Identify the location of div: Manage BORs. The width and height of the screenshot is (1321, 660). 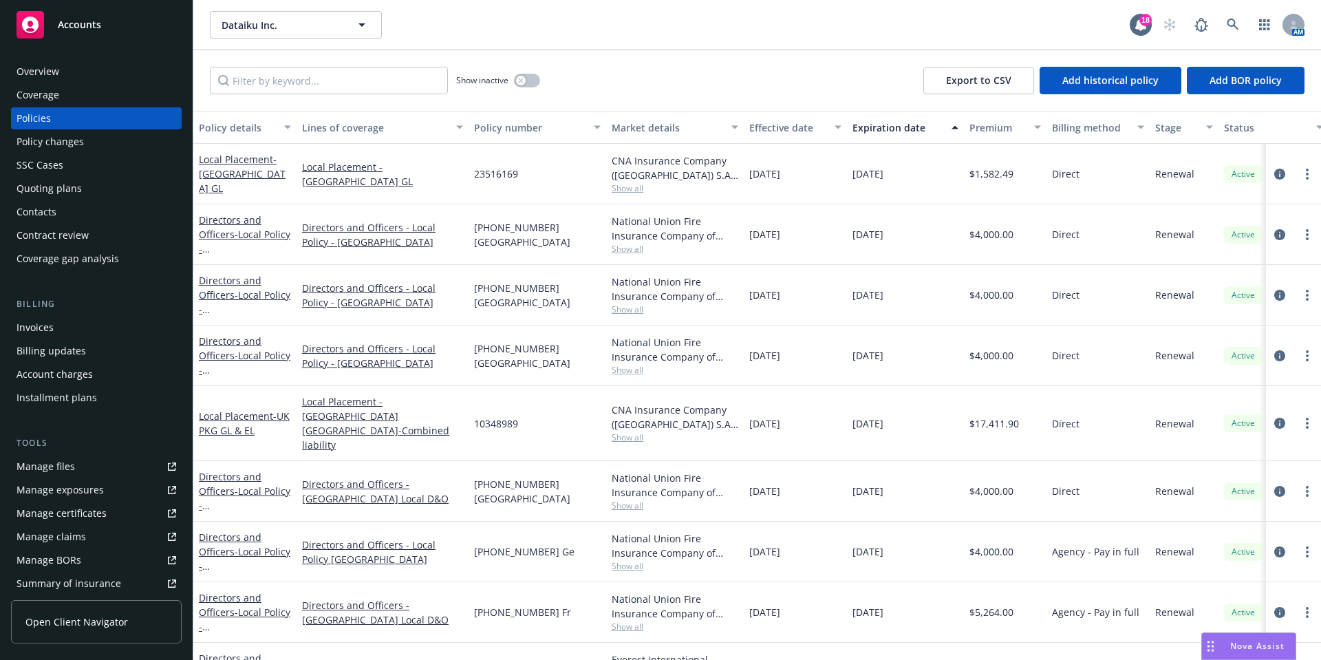
(49, 560).